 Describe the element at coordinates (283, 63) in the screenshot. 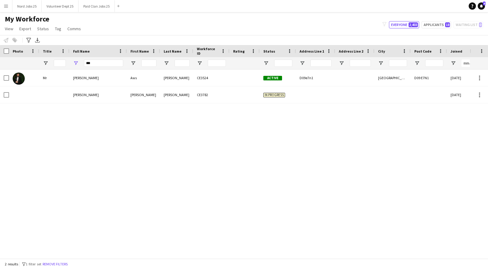

I see `input: Status Filter Input` at that location.